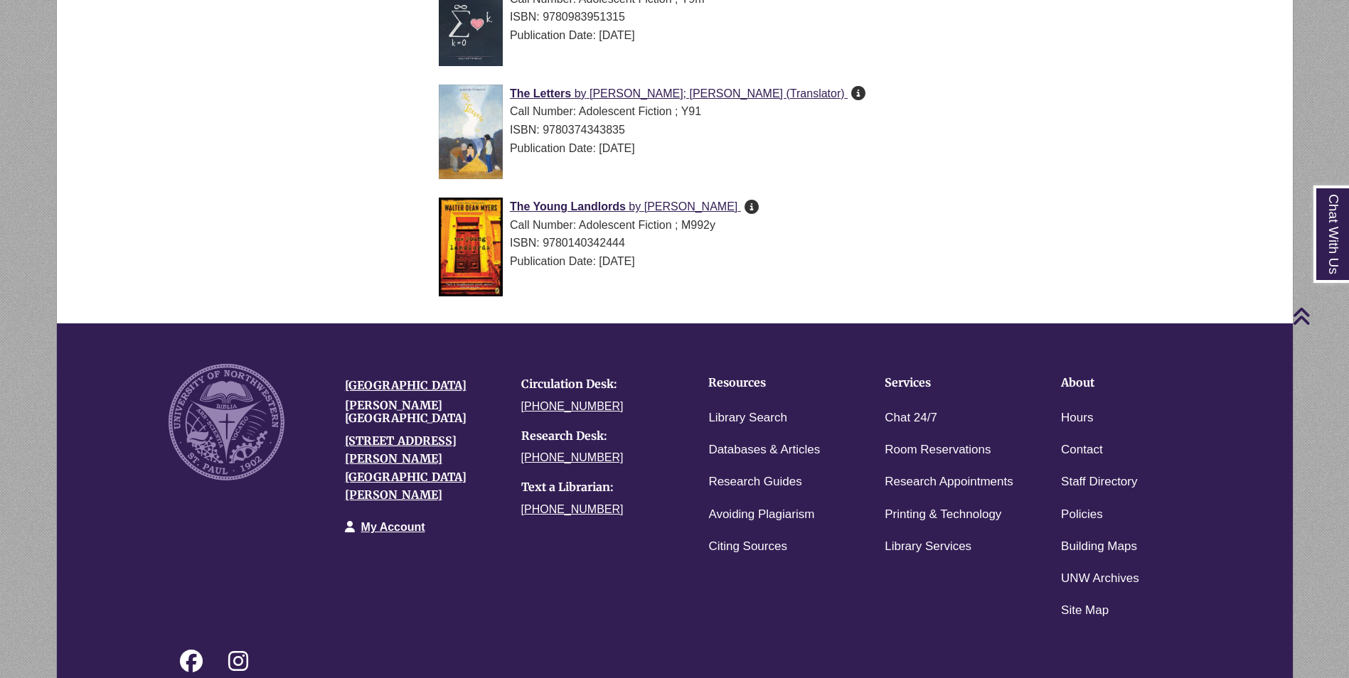 This screenshot has width=1349, height=678. I want to click on h4: Text a Librarian:, so click(599, 488).